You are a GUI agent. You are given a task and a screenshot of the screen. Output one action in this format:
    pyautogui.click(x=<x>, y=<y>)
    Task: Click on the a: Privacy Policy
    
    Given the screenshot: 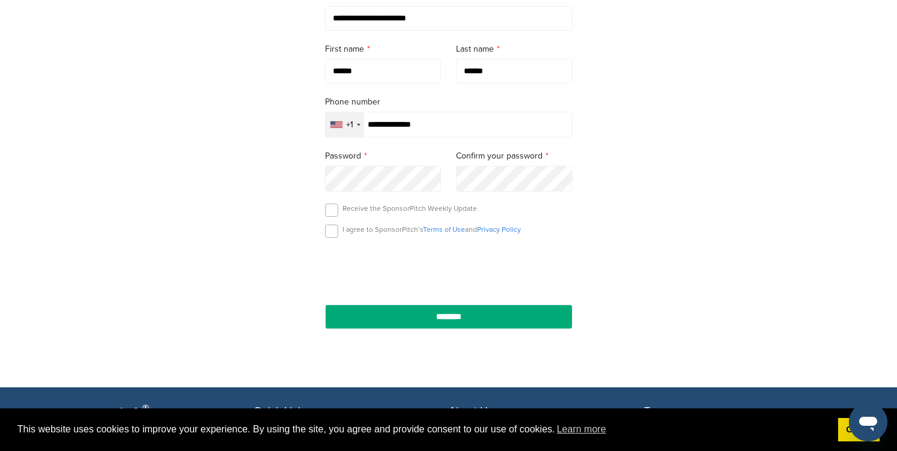 What is the action you would take?
    pyautogui.click(x=499, y=230)
    